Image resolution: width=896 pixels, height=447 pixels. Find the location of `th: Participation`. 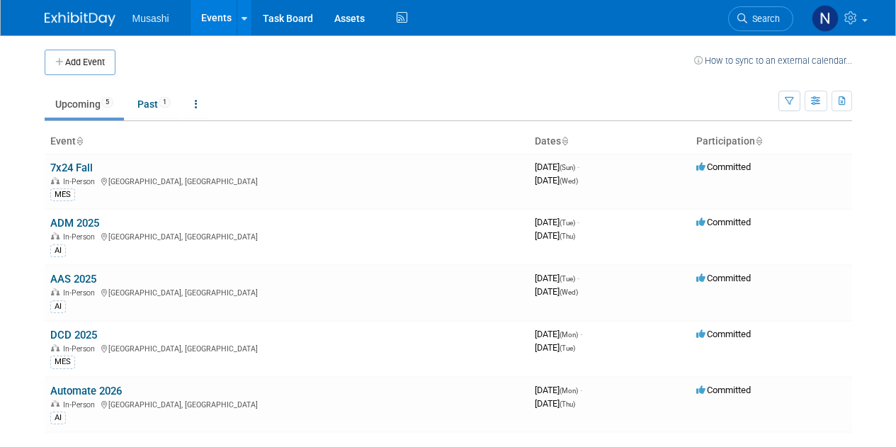

th: Participation is located at coordinates (771, 142).